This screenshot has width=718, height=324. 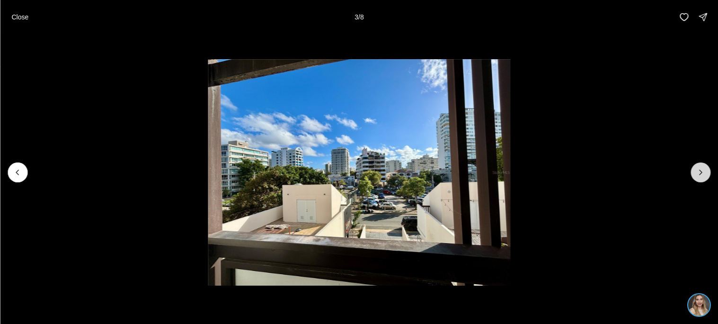 I want to click on p: Close, so click(x=20, y=17).